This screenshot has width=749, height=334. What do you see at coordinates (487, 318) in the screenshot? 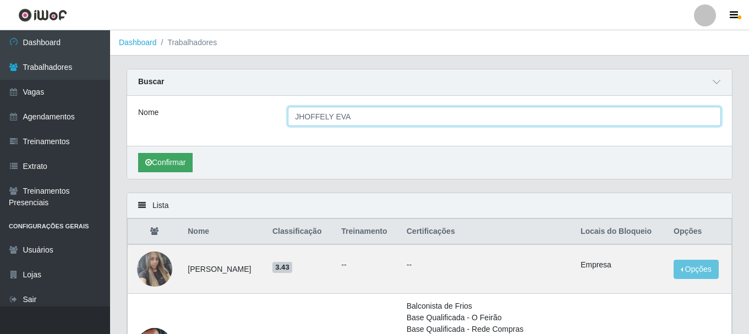
I see `li: Base Qualificada - O Feirão` at bounding box center [487, 318].